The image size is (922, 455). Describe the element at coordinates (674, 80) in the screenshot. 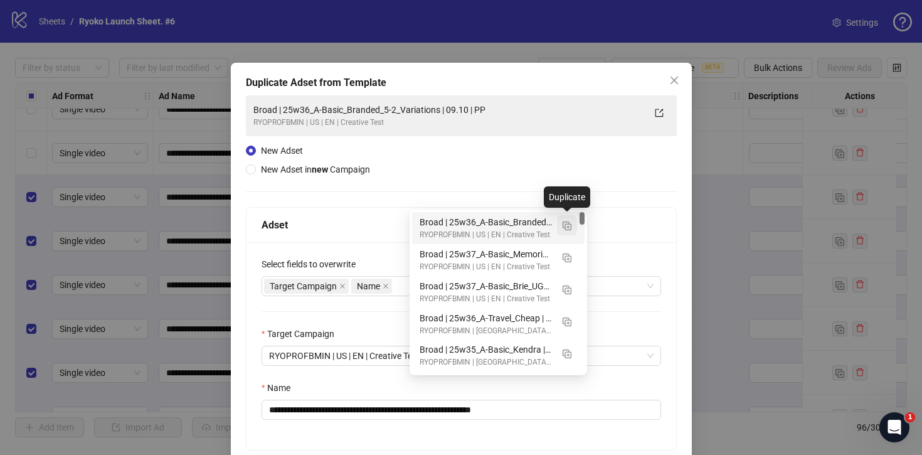

I see `button: Close` at that location.